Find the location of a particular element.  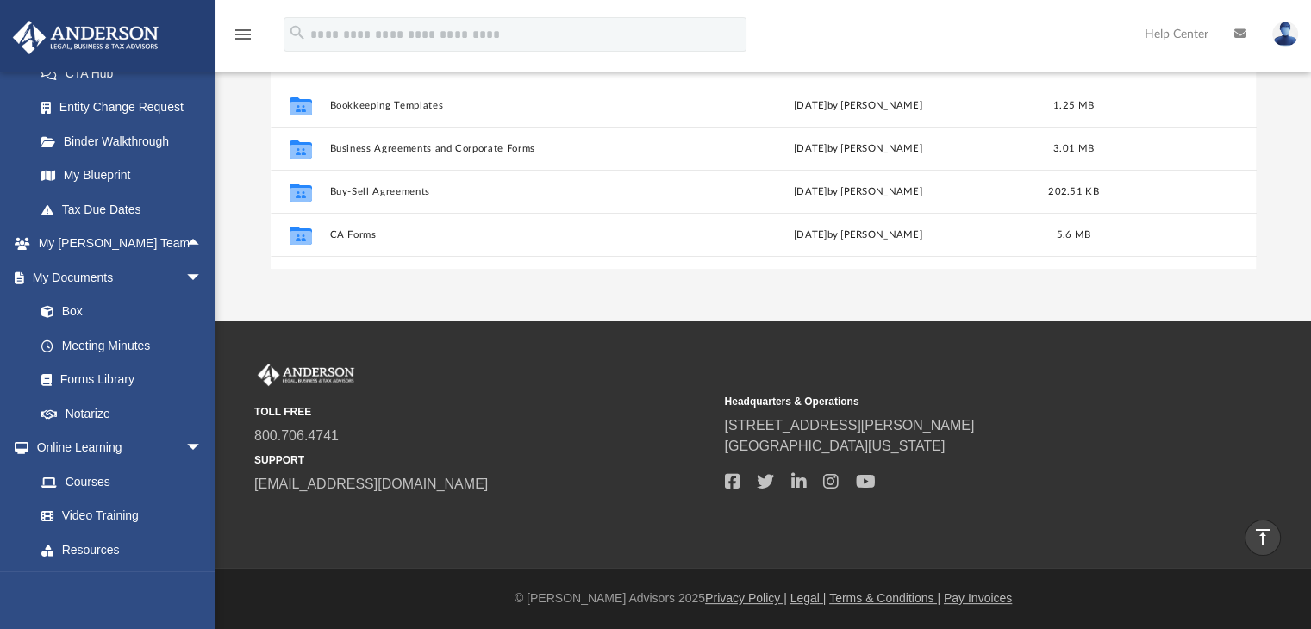

span: 5.6 MB is located at coordinates (1073, 234).